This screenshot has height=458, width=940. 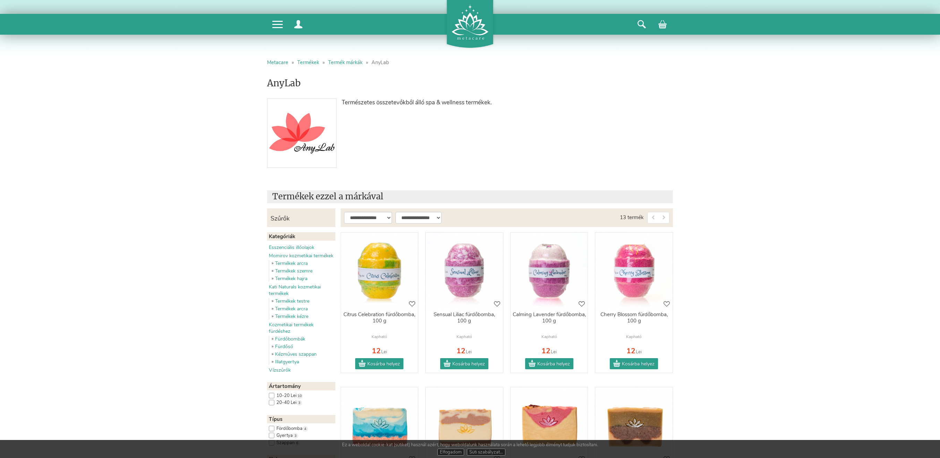 I want to click on span: Előző oldal, so click(x=652, y=218).